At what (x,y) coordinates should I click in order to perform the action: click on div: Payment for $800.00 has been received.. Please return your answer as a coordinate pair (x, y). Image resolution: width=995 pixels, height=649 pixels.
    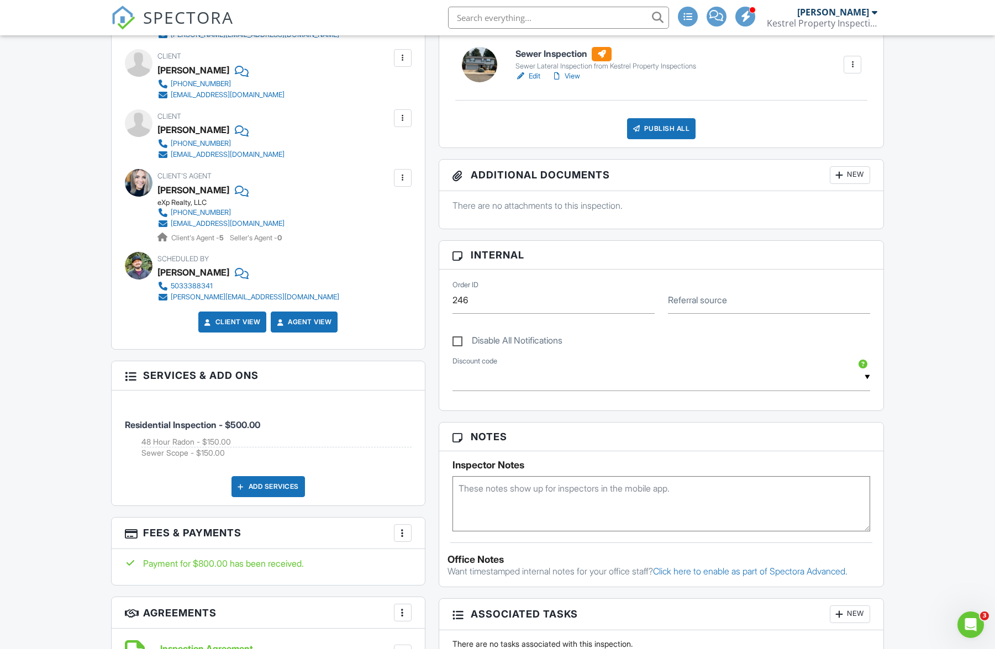
    Looking at the image, I should click on (268, 563).